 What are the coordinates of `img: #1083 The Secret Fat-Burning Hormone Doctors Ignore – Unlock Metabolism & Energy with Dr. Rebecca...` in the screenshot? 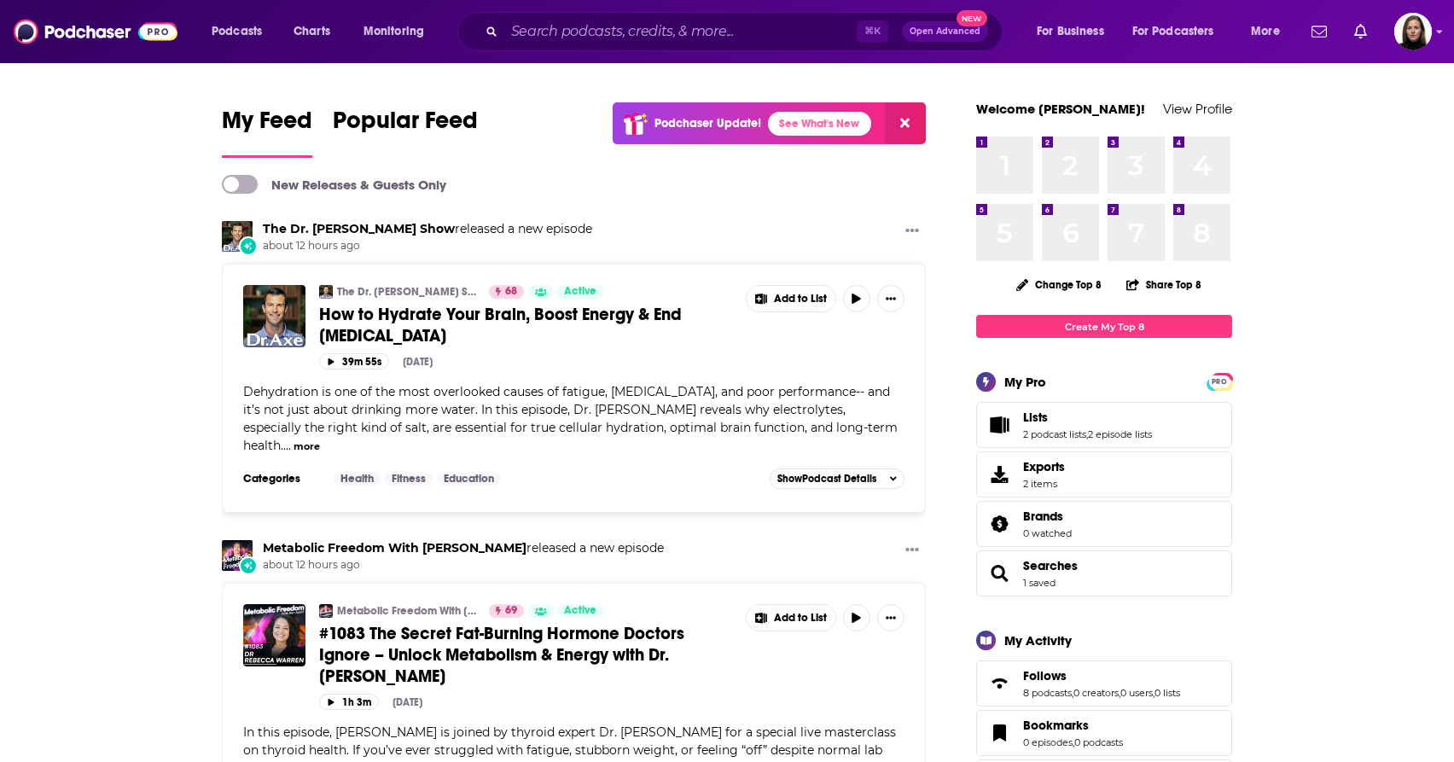 It's located at (274, 635).